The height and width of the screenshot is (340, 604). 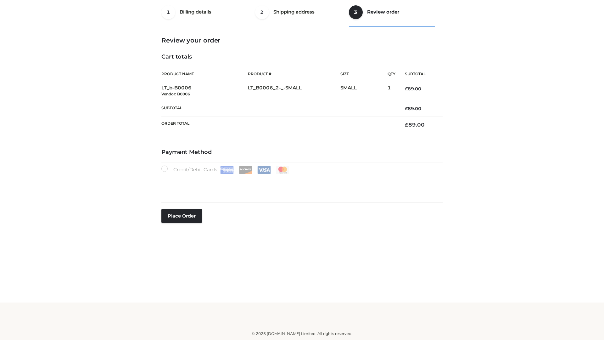 I want to click on td: 1, so click(x=391, y=91).